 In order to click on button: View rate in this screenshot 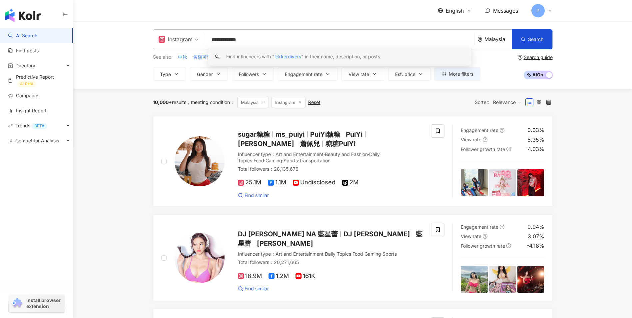, I will do `click(363, 74)`.